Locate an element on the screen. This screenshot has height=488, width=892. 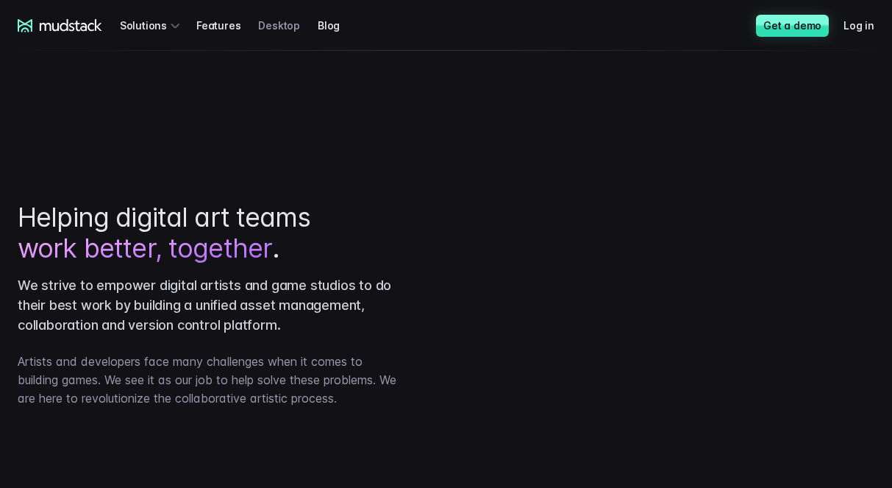
p: Artists and developers face many challenges when it comes to building games. We see it as our job... is located at coordinates (210, 380).